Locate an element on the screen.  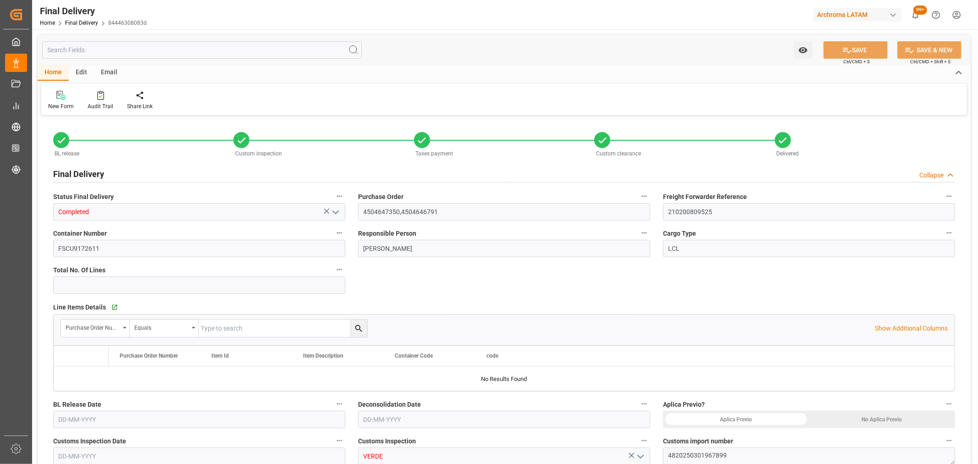
button: Purchase Order is located at coordinates (644, 196).